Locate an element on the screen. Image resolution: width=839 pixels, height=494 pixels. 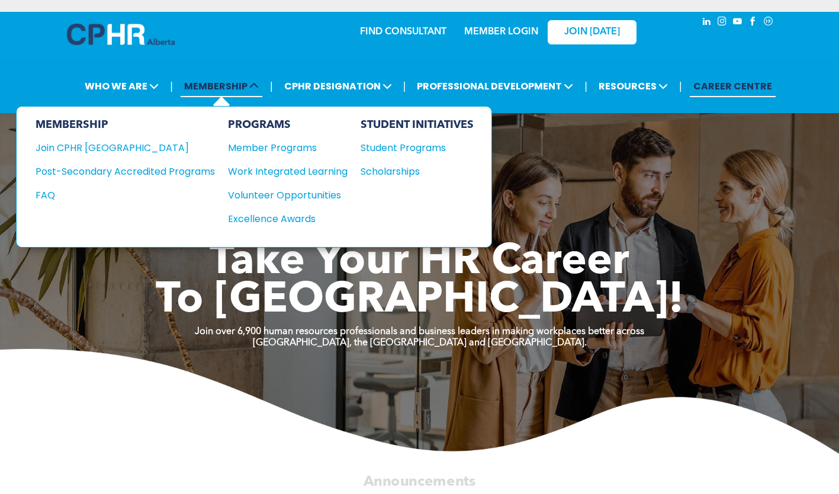
a: Social network is located at coordinates (768, 22).